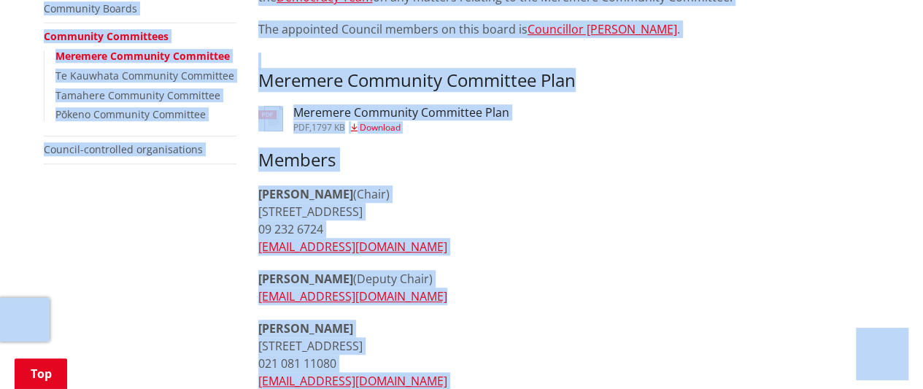  I want to click on span: 1797 KB, so click(328, 127).